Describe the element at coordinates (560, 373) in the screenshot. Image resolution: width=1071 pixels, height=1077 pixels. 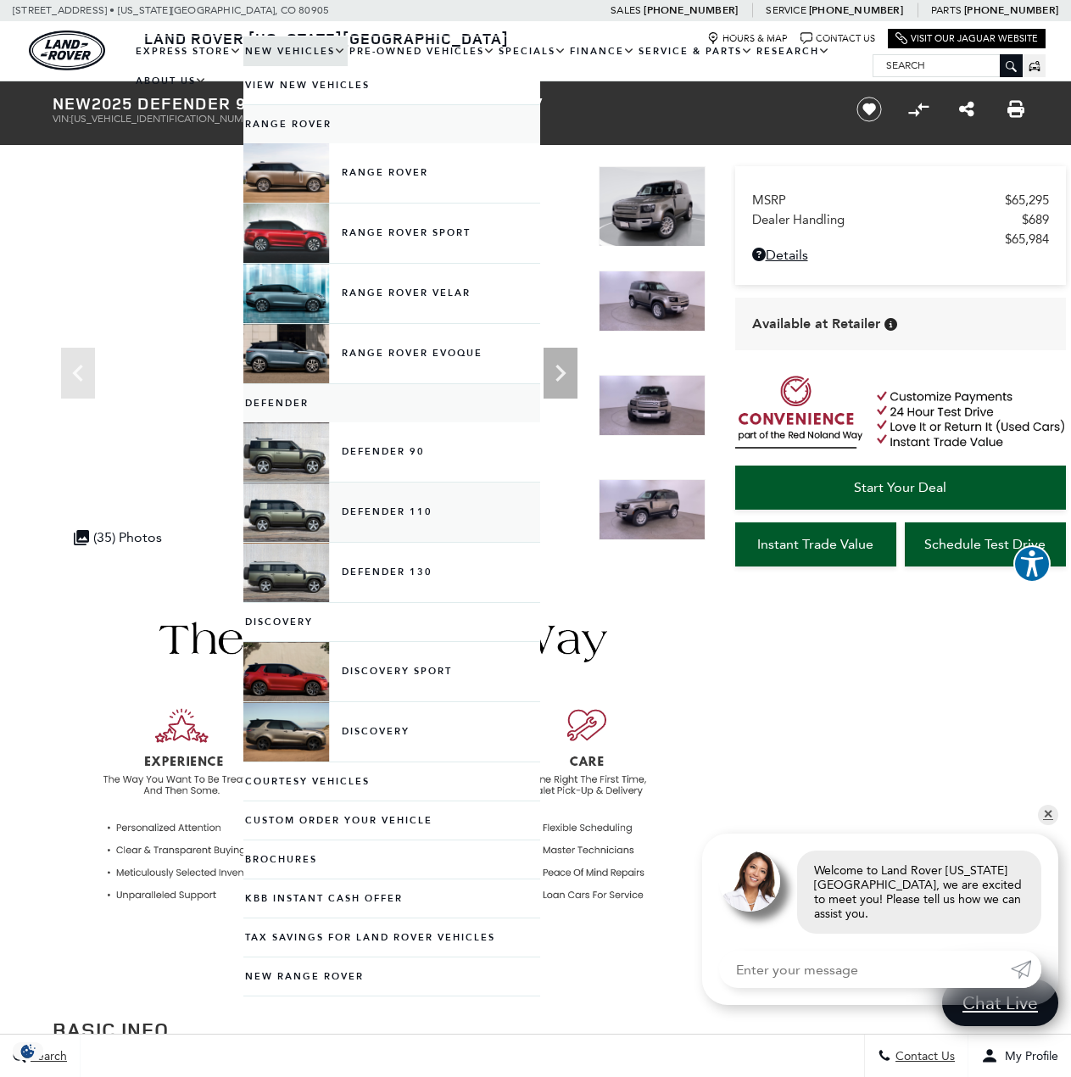
I see `div: Next` at that location.